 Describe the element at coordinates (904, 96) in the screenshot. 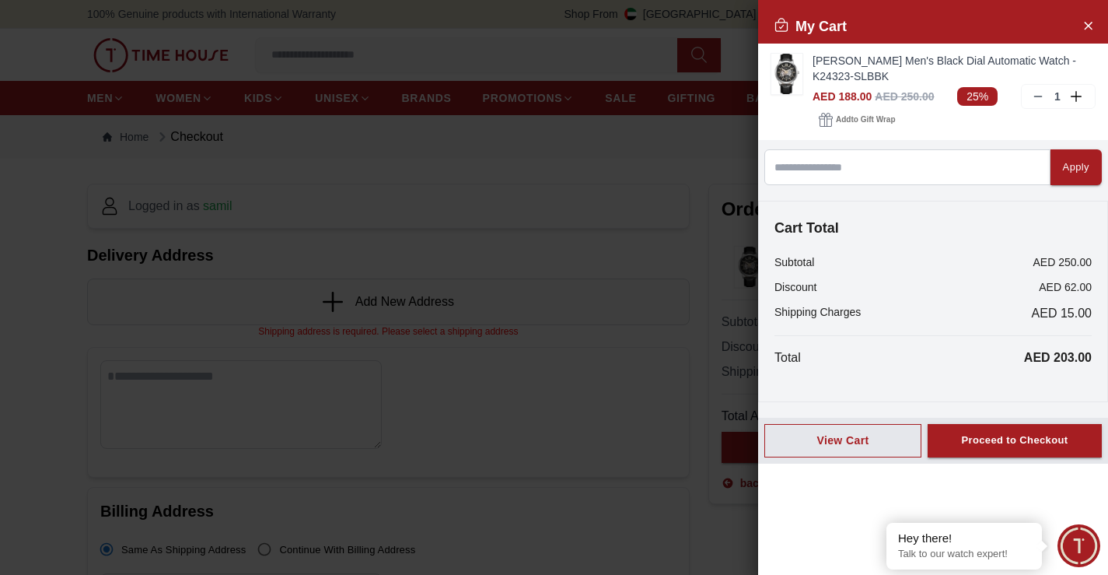

I see `span: AED 250.00` at that location.